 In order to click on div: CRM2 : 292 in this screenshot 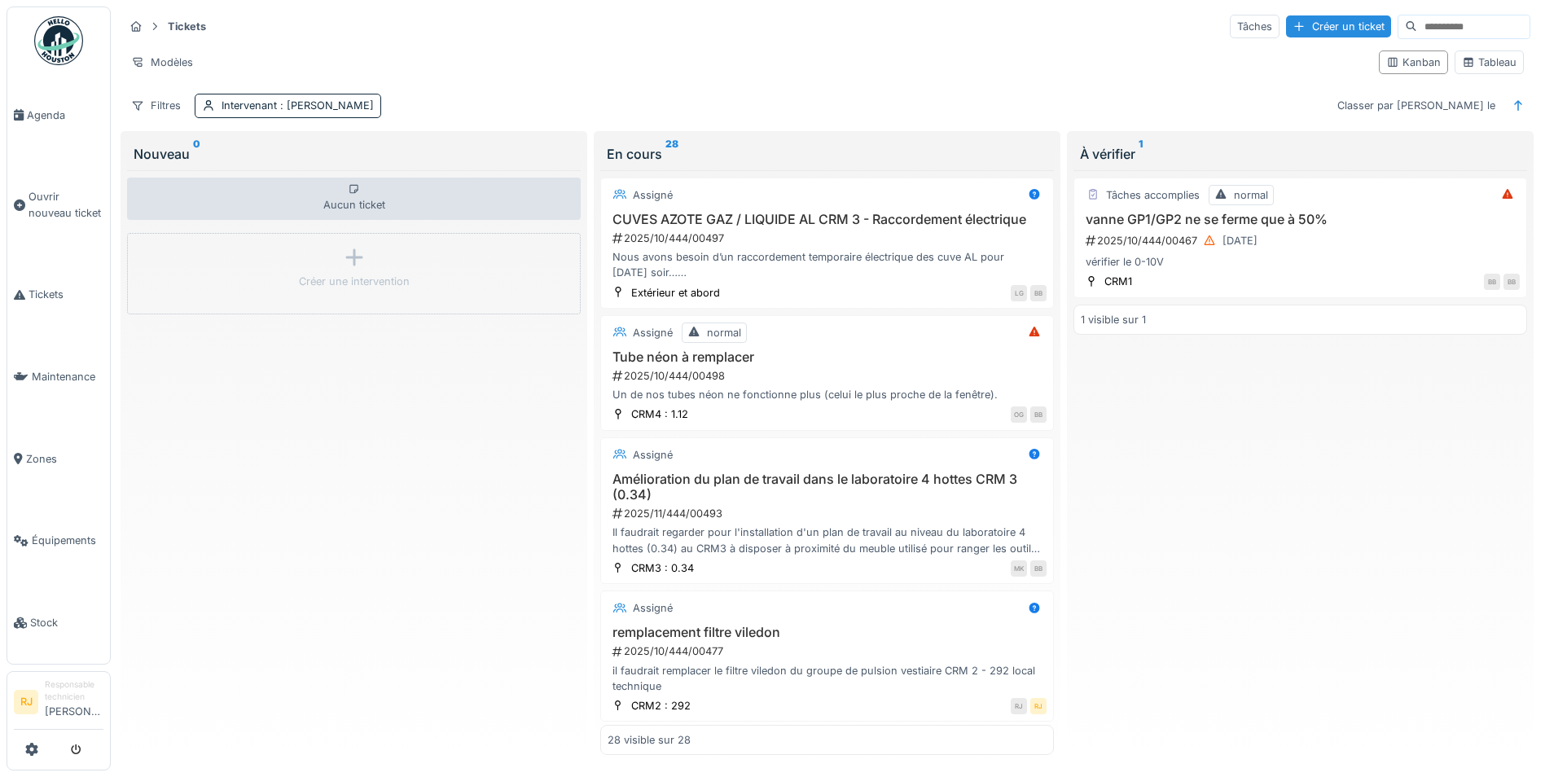, I will do `click(660, 705)`.